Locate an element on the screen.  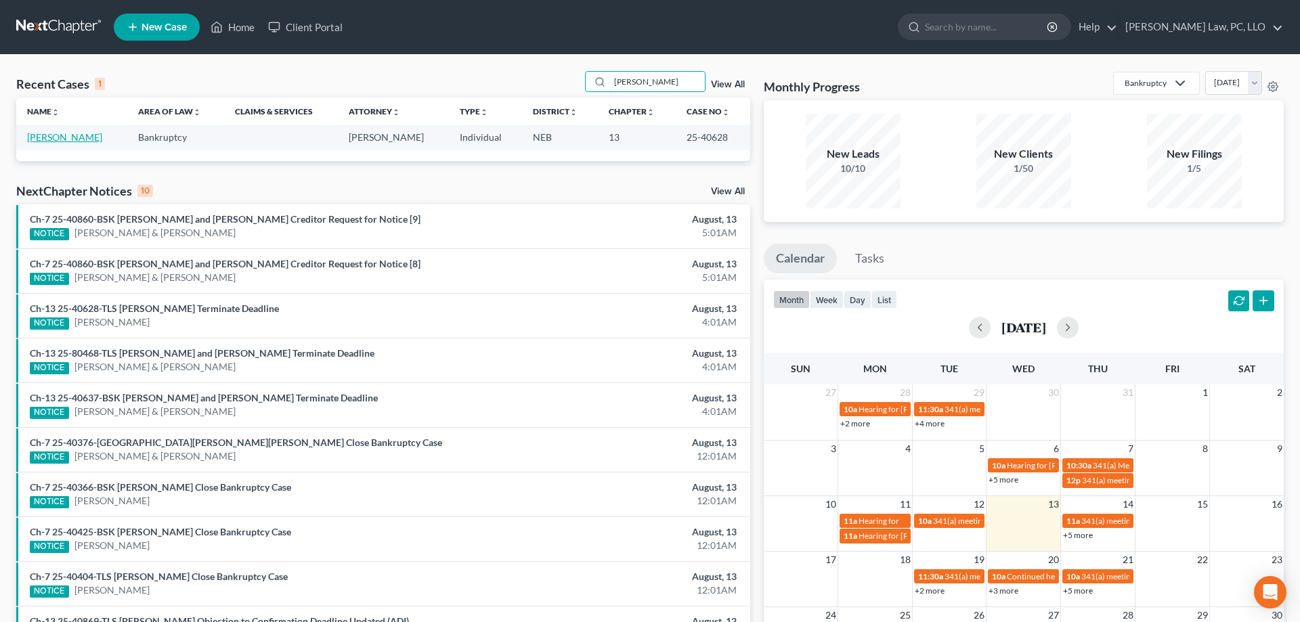
span: 14 is located at coordinates (1128, 504).